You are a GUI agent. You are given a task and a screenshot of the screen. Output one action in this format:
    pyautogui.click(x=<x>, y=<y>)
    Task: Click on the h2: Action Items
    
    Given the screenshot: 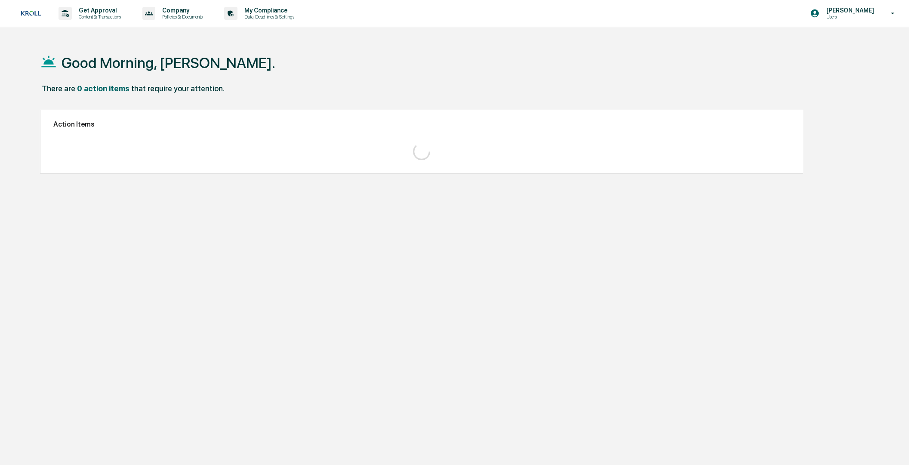 What is the action you would take?
    pyautogui.click(x=422, y=124)
    